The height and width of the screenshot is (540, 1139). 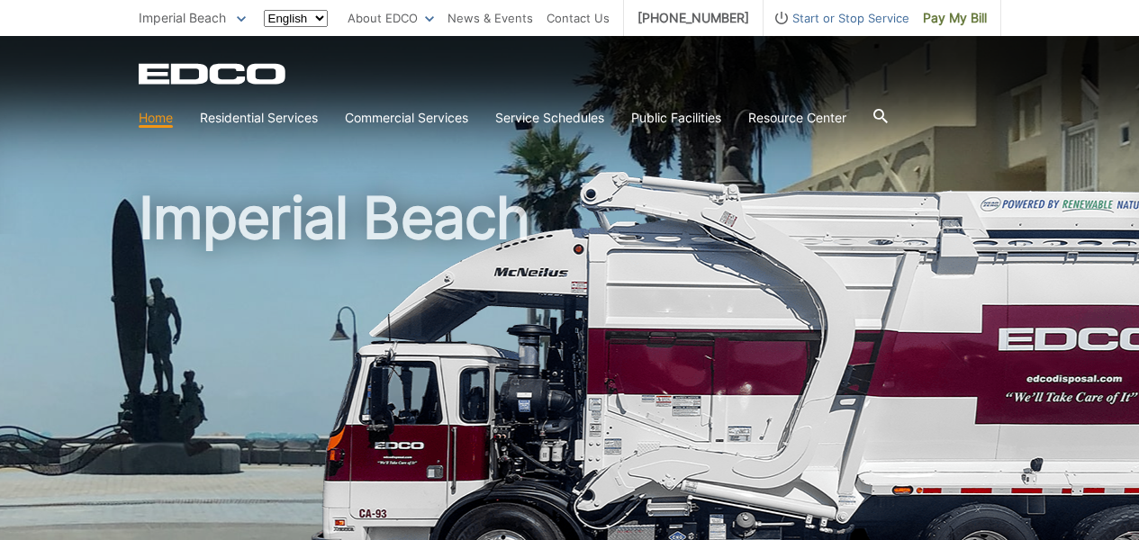 What do you see at coordinates (578, 18) in the screenshot?
I see `a: Contact Us` at bounding box center [578, 18].